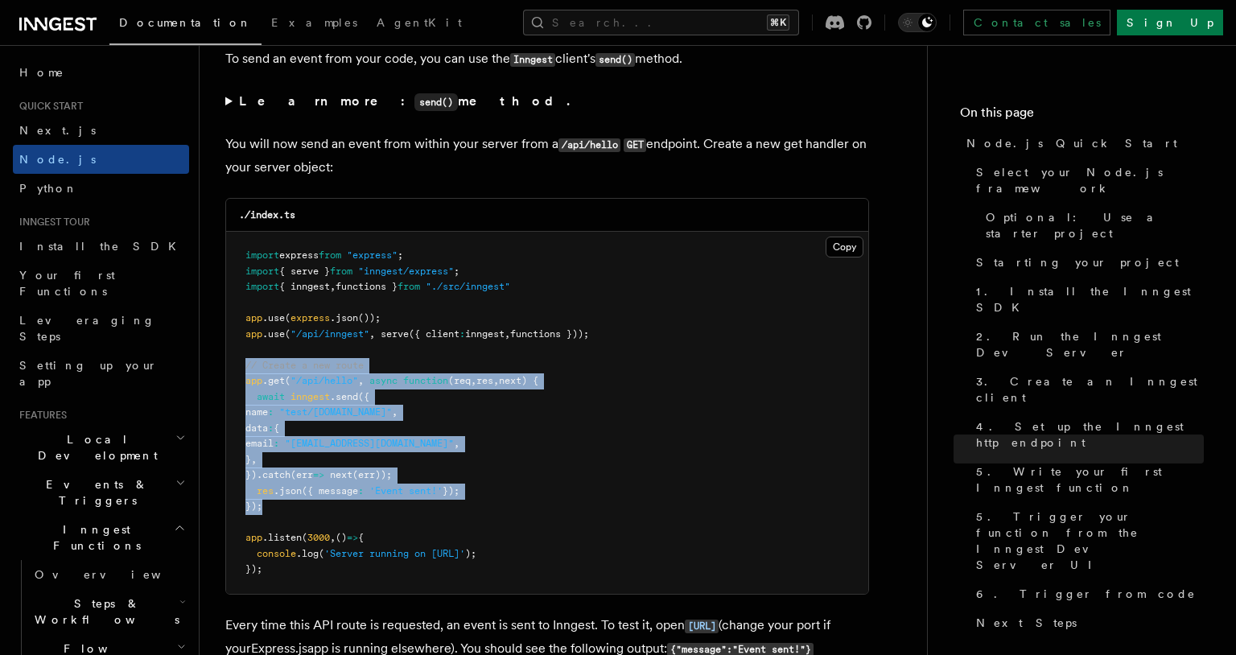 This screenshot has height=655, width=1236. I want to click on span: { inngest, so click(304, 286).